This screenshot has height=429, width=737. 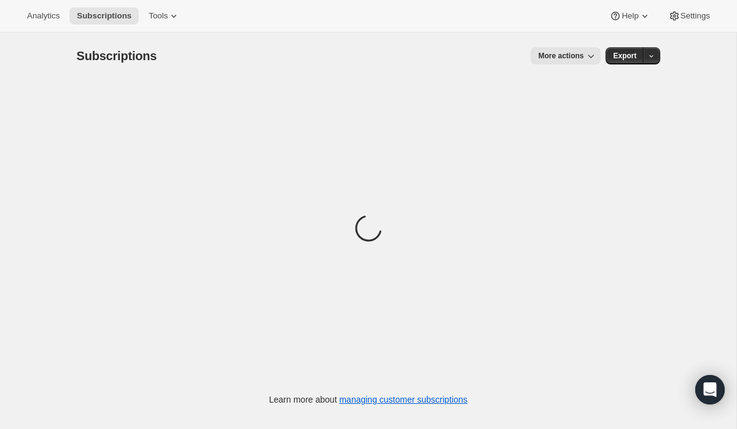 I want to click on button: Tools, so click(x=164, y=16).